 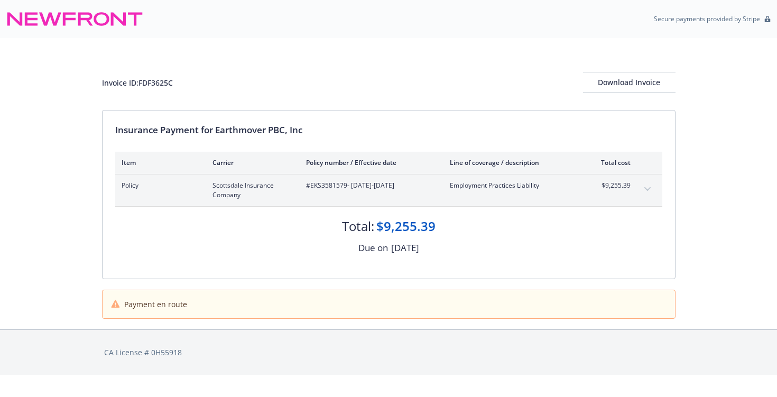 I want to click on p: Secure payments provided by Stripe, so click(x=706, y=18).